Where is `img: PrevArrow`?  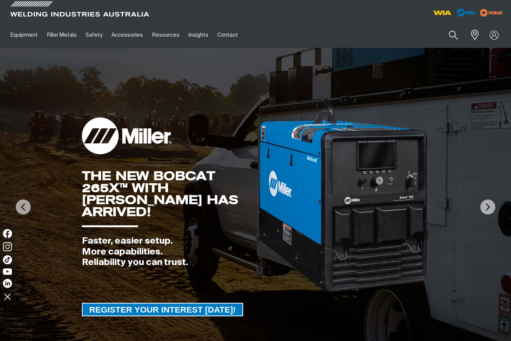 img: PrevArrow is located at coordinates (23, 207).